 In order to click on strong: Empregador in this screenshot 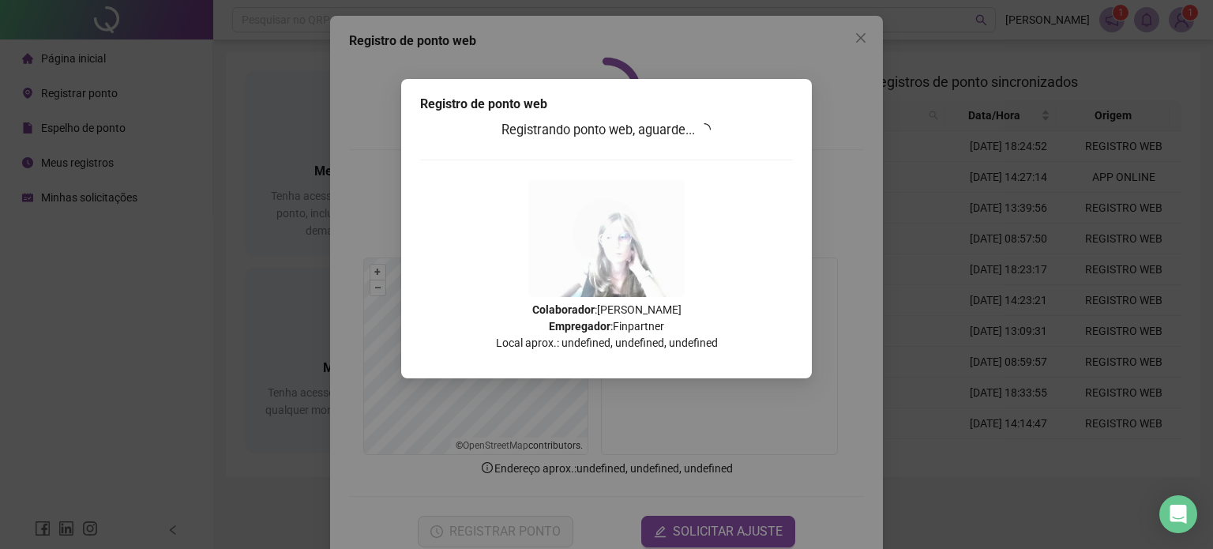, I will do `click(580, 326)`.